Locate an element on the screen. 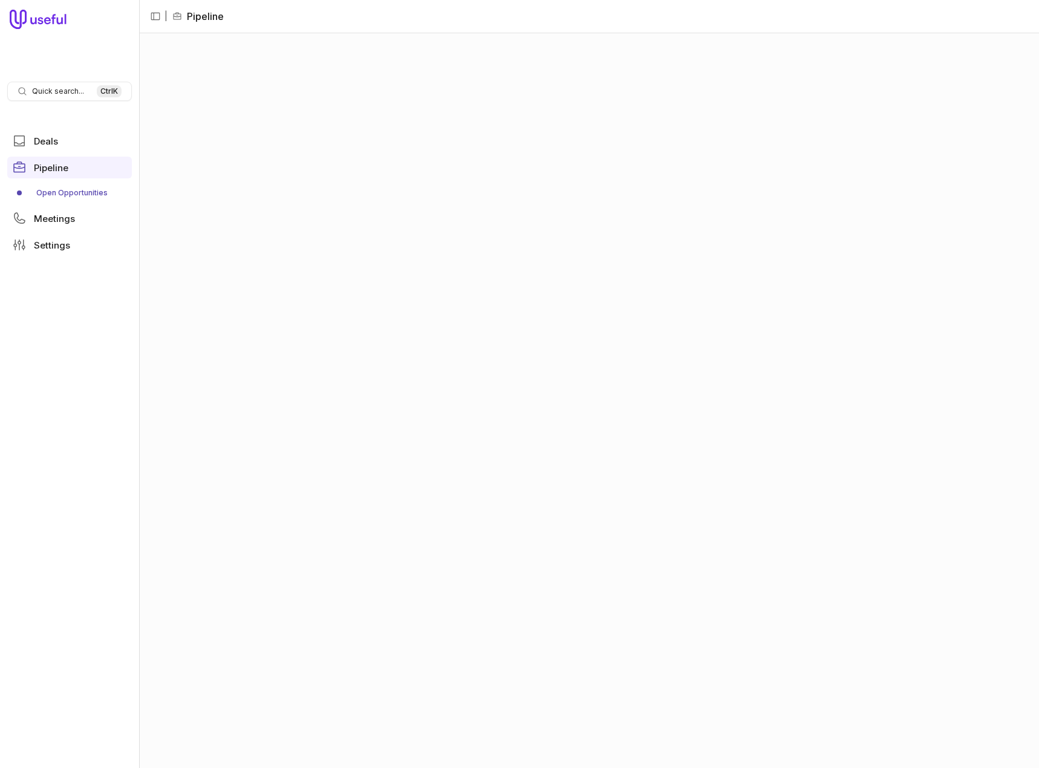 The width and height of the screenshot is (1039, 768). li: Pipeline is located at coordinates (198, 16).